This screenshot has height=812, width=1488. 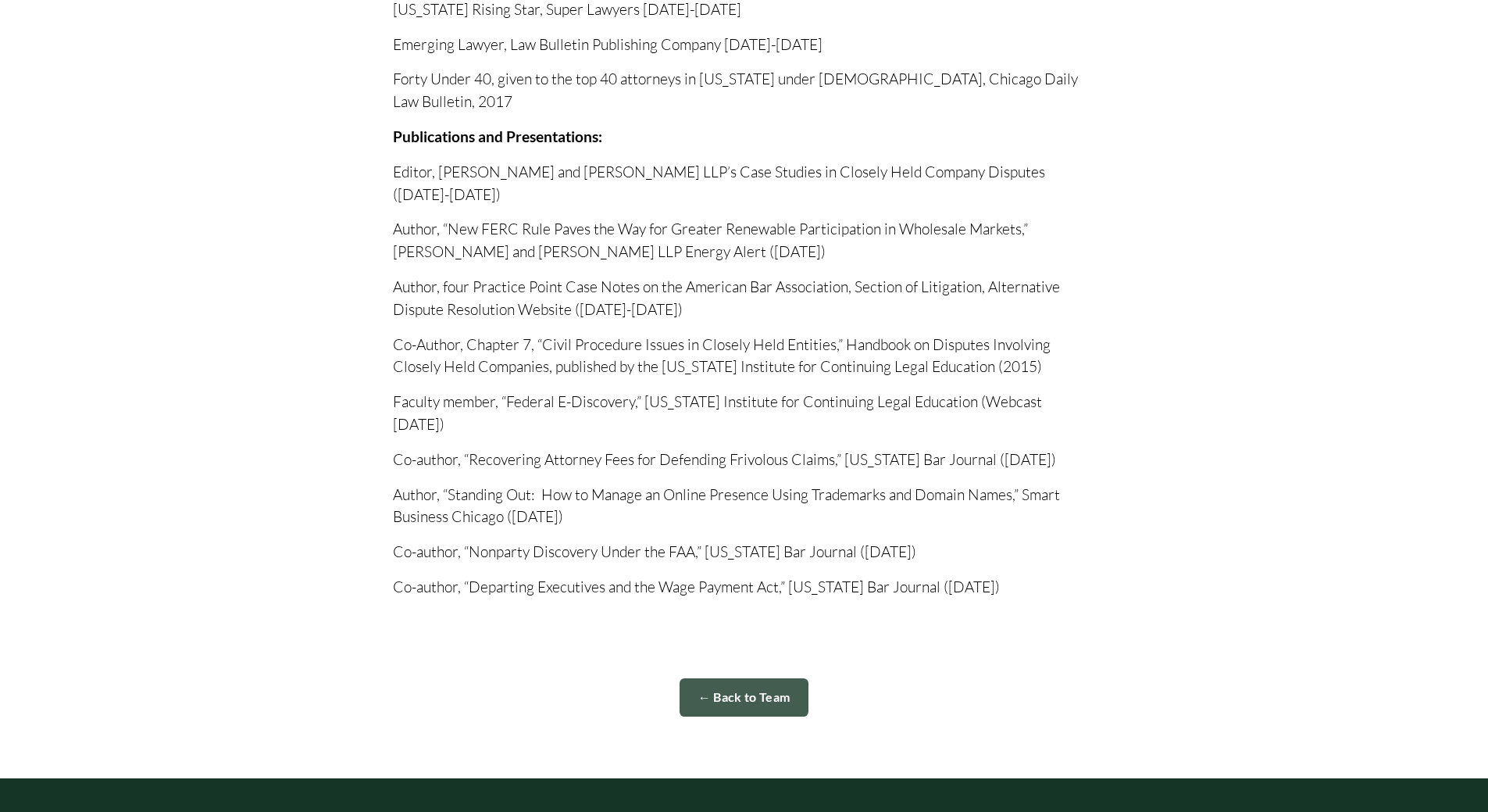 What do you see at coordinates (745, 241) in the screenshot?
I see `p: Author, “New FERC Rule Paves the Way for Greater Renewable Participation in Wholesale Markets,” [...` at bounding box center [745, 241].